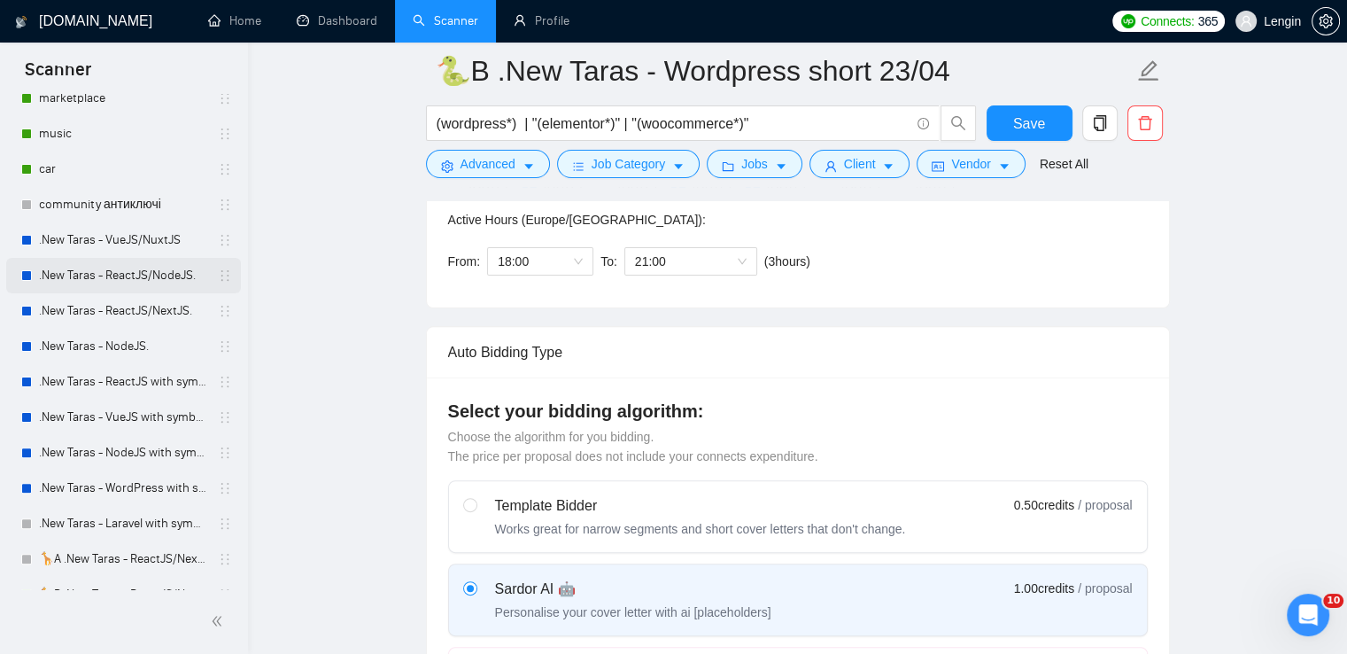 The image size is (1347, 654). I want to click on a: .New Taras - WordPress with symbols, so click(123, 488).